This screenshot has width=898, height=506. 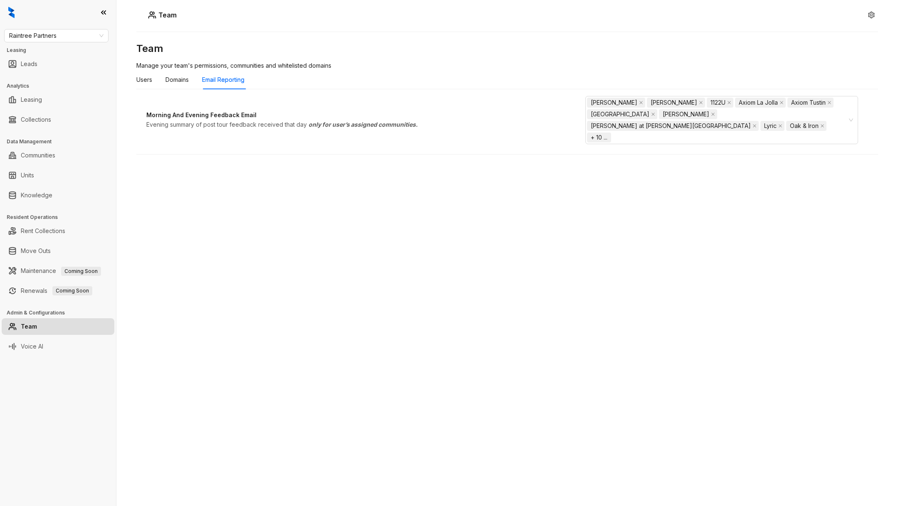 What do you see at coordinates (507, 49) in the screenshot?
I see `h3: Team` at bounding box center [507, 49].